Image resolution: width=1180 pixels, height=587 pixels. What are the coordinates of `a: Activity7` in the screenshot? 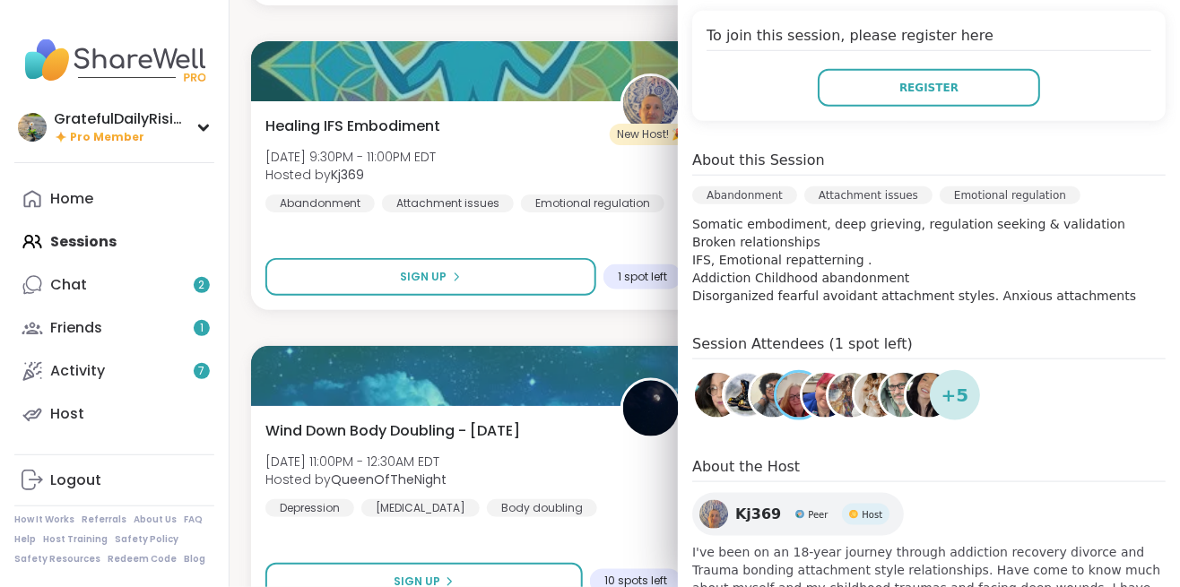 It's located at (114, 371).